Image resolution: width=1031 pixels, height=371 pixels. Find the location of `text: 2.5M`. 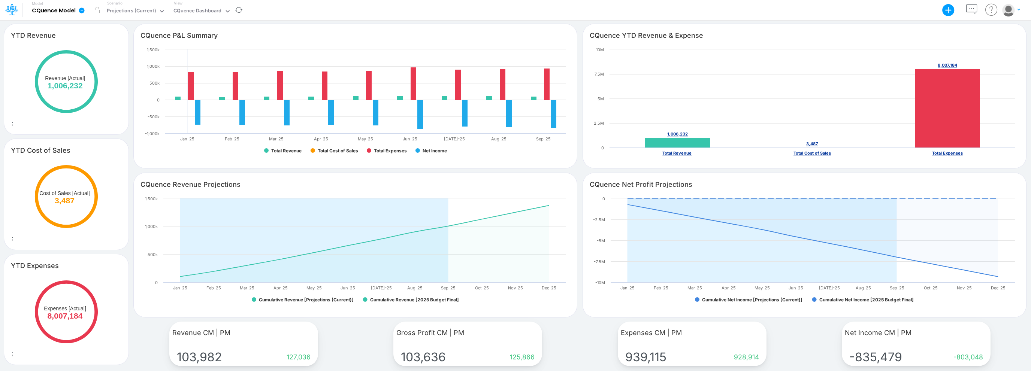

text: 2.5M is located at coordinates (598, 123).